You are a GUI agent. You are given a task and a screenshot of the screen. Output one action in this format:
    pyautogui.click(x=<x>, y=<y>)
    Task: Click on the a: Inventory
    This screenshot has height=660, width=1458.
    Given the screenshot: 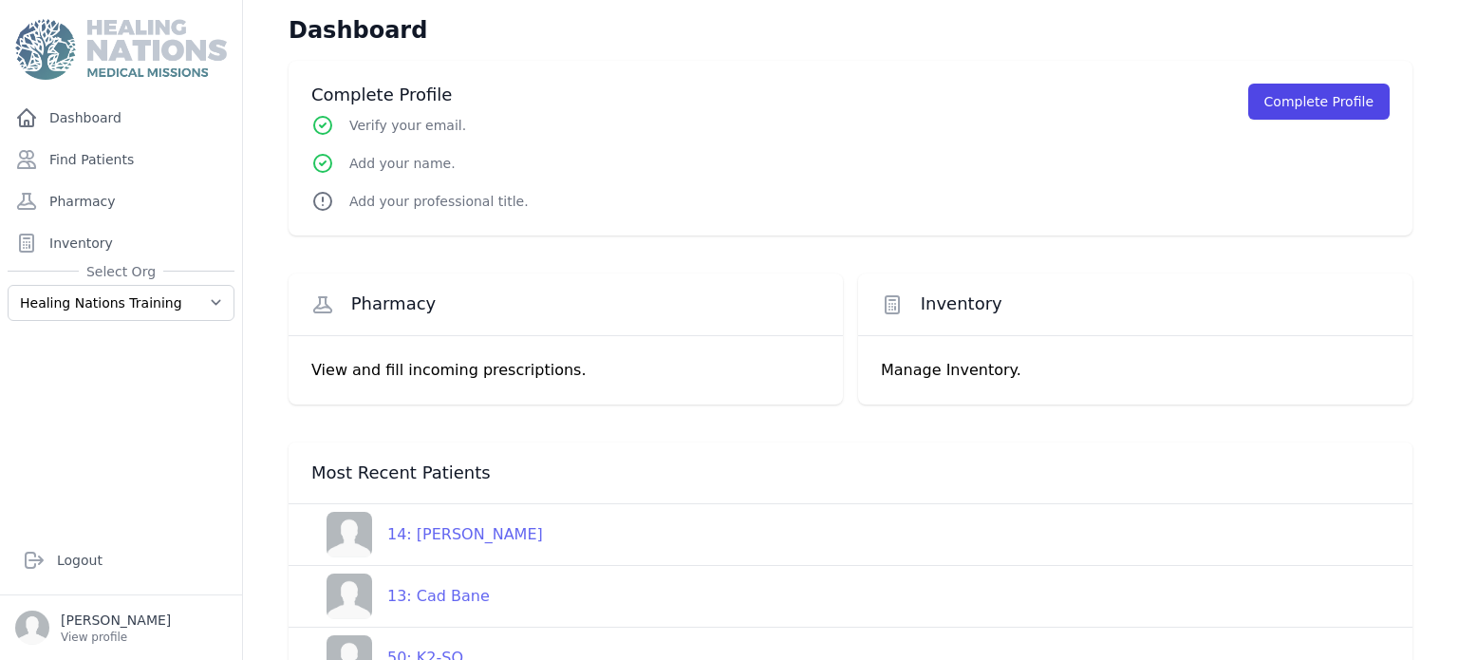 What is the action you would take?
    pyautogui.click(x=121, y=243)
    